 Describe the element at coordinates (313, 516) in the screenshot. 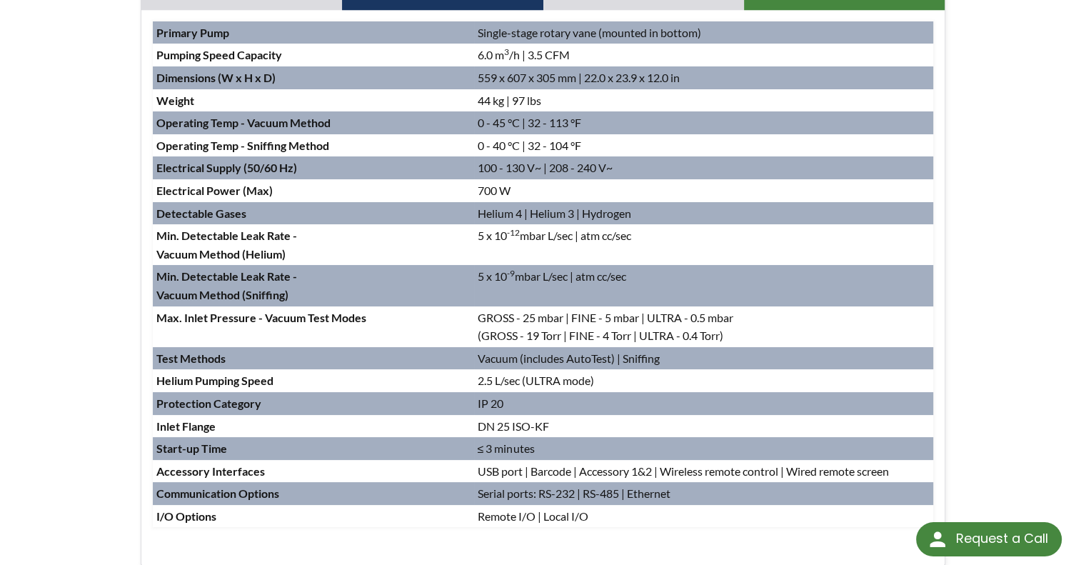

I see `td: I/O Options` at that location.